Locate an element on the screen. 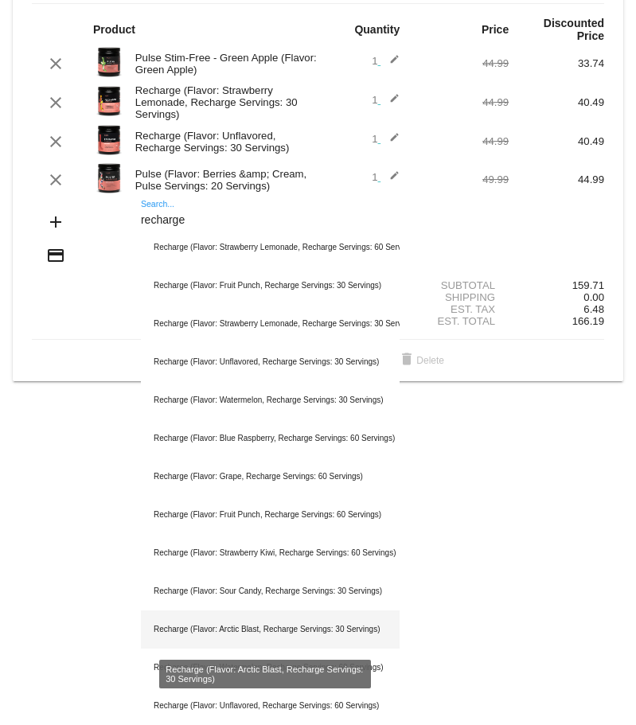  img: Image-1-Carousel-Recharge30S-Unflavored-Trasnp.png is located at coordinates (109, 140).